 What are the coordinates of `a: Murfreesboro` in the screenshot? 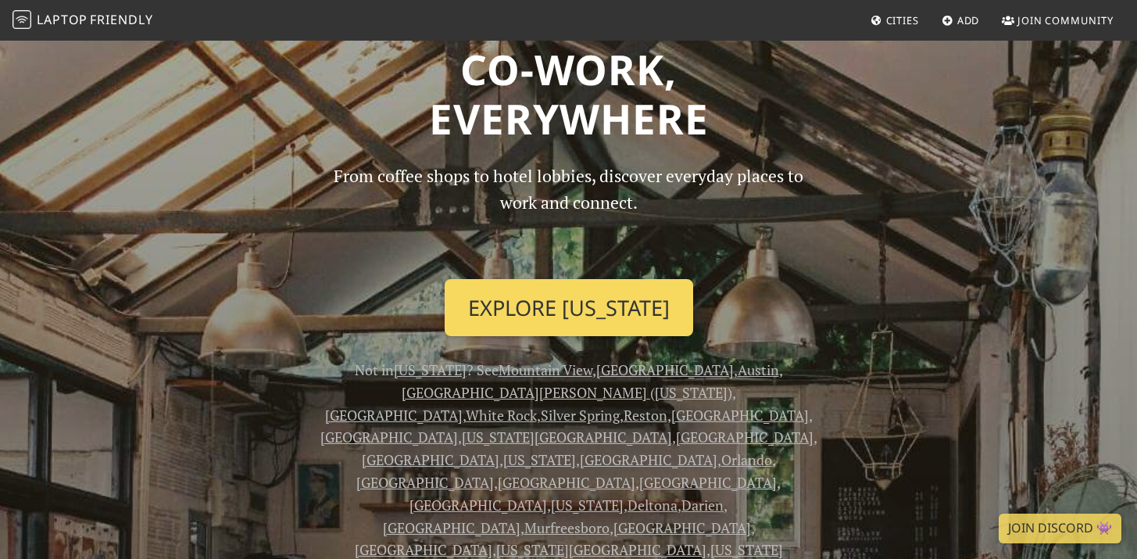 It's located at (567, 528).